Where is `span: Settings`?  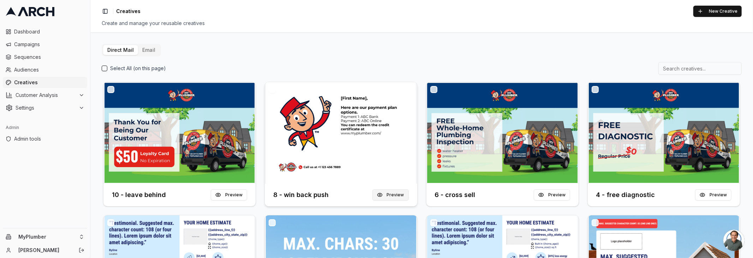
span: Settings is located at coordinates (46, 108).